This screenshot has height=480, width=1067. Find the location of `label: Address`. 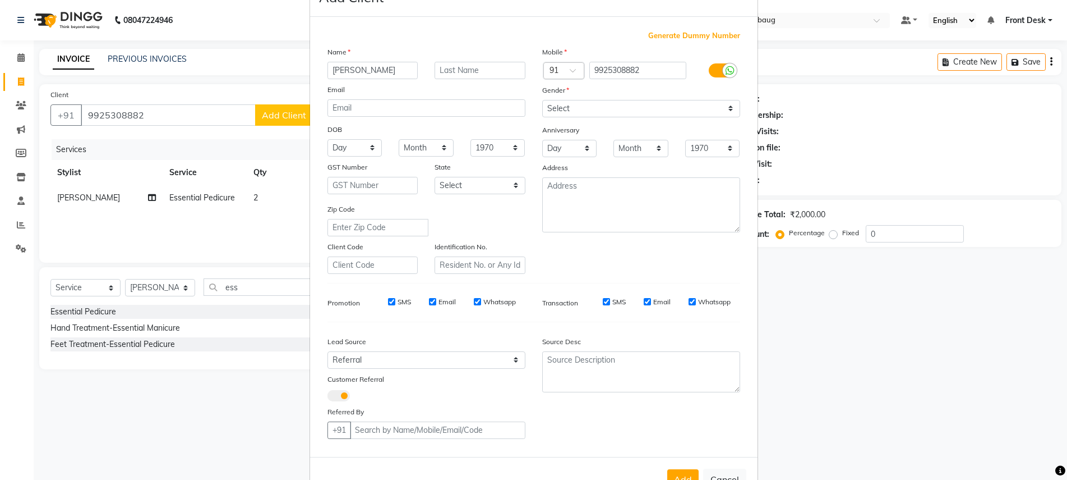

label: Address is located at coordinates (555, 168).